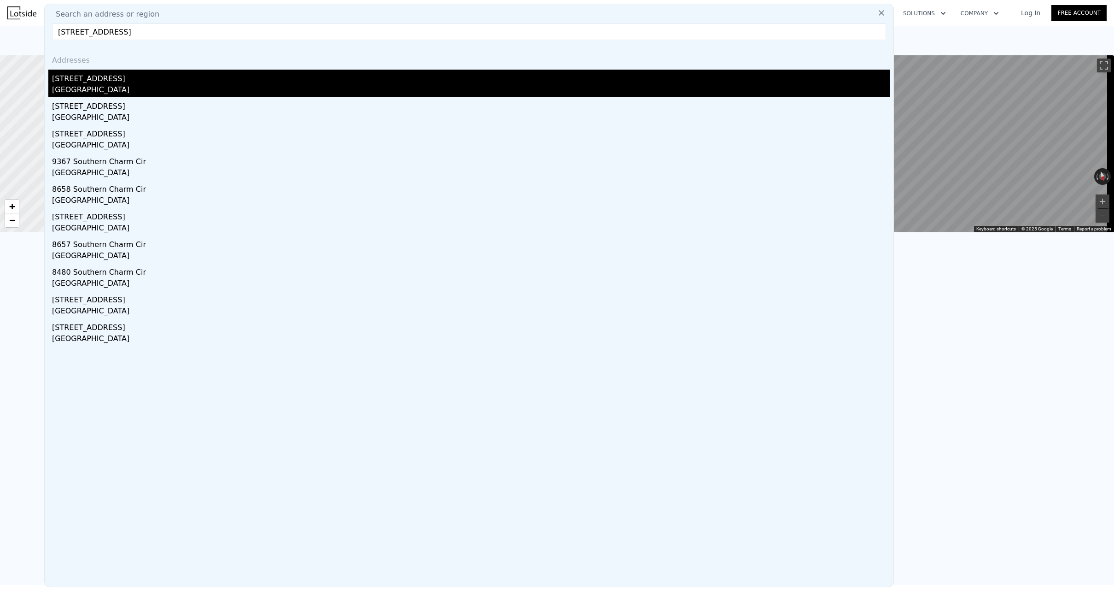 The image size is (1114, 601). Describe the element at coordinates (925, 13) in the screenshot. I see `button: Solutions` at that location.